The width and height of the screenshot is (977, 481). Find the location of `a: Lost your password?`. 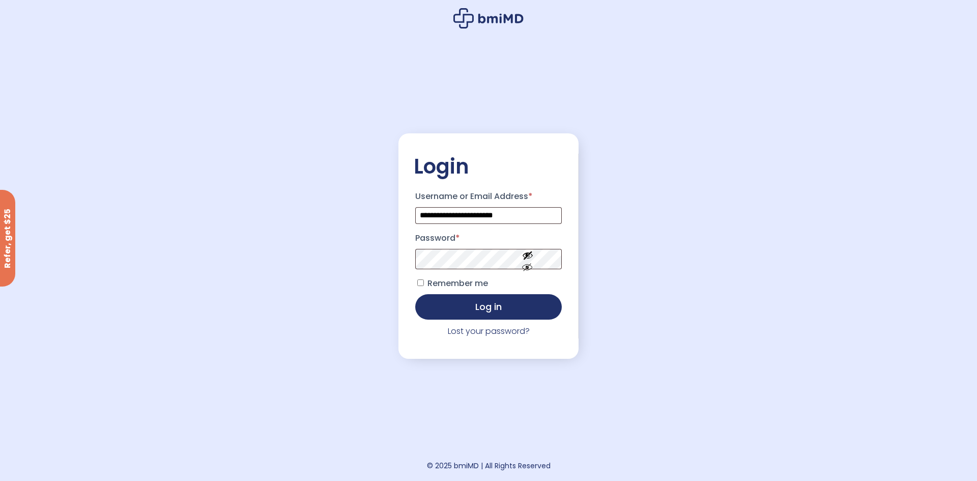

a: Lost your password? is located at coordinates (489, 331).